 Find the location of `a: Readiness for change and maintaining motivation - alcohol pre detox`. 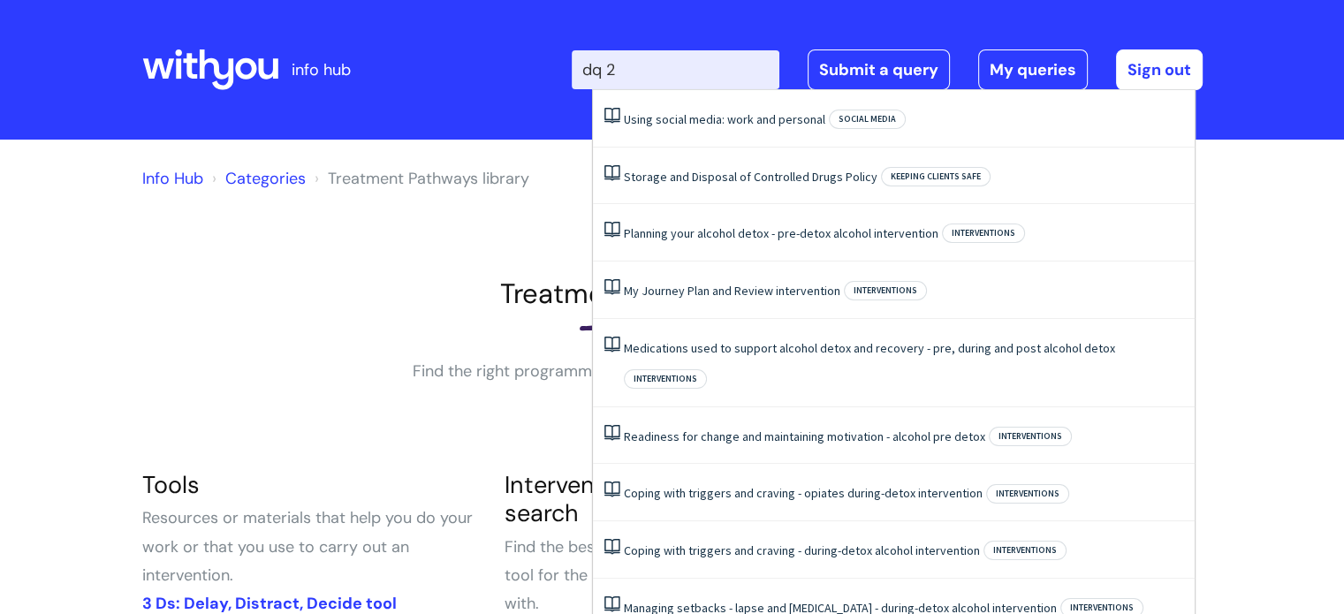

a: Readiness for change and maintaining motivation - alcohol pre detox is located at coordinates (804, 436).